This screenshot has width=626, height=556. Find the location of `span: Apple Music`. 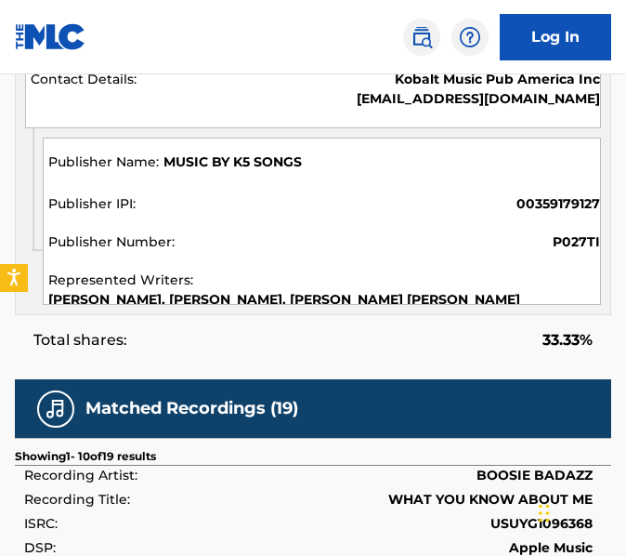

span: Apple Music is located at coordinates (551, 547).